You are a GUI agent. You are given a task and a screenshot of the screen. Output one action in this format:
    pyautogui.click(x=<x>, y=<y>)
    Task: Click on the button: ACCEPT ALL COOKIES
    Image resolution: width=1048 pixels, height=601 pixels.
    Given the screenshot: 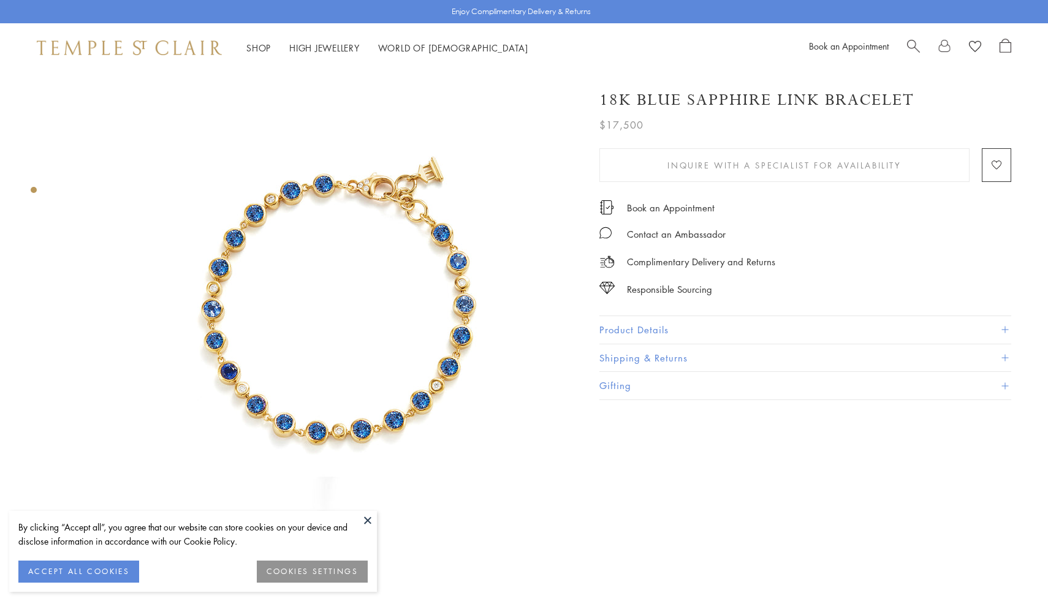 What is the action you would take?
    pyautogui.click(x=78, y=572)
    